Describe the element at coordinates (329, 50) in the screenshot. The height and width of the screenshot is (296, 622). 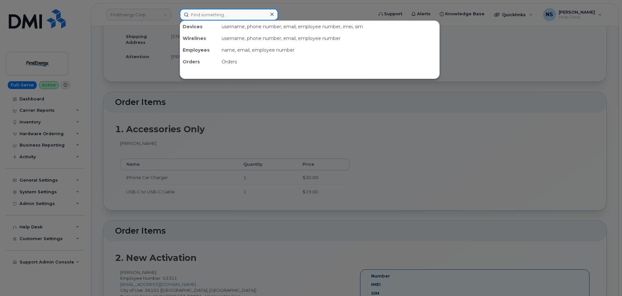
I see `div: name, email, employee number` at that location.